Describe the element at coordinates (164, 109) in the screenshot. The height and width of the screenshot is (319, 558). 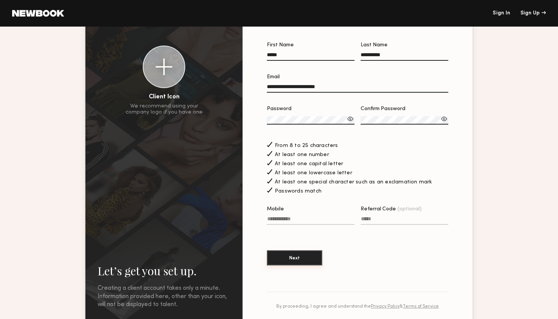
I see `div: We recommend using your company logo if you have one` at that location.